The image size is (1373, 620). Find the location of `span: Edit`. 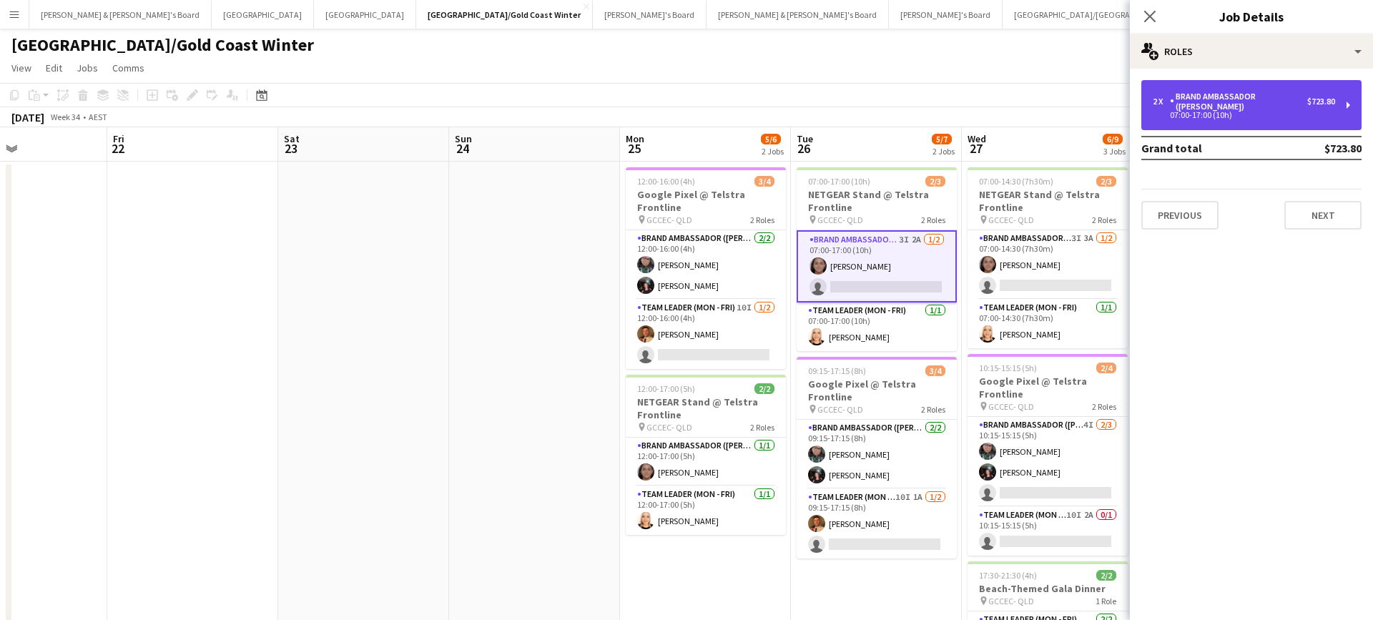

span: Edit is located at coordinates (54, 68).